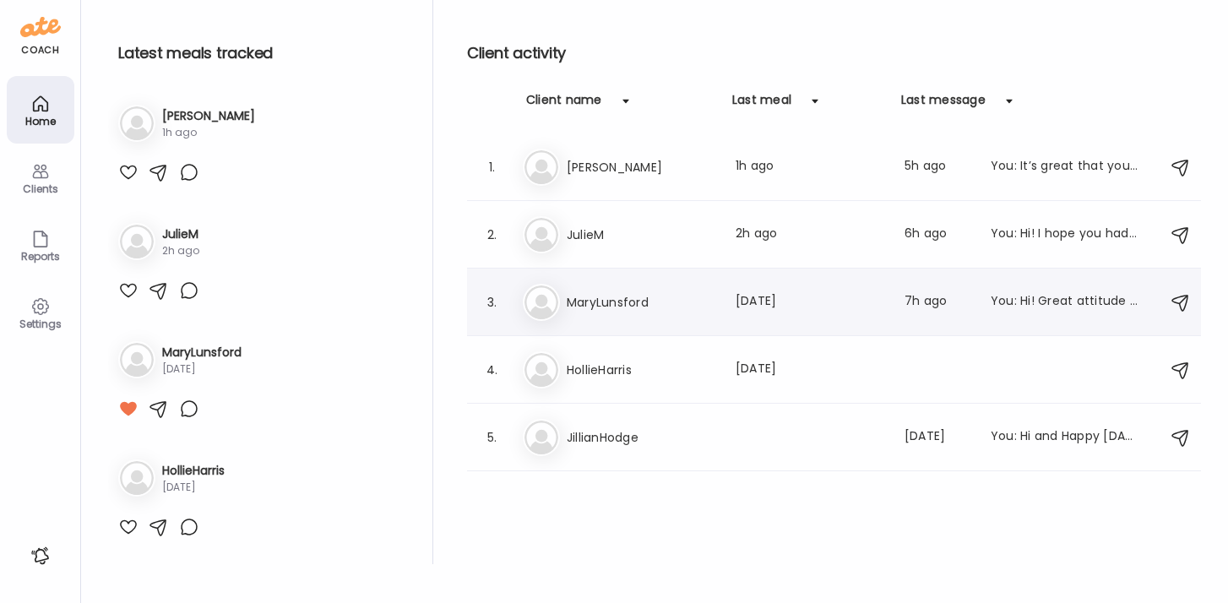  Describe the element at coordinates (937, 302) in the screenshot. I see `div: 7h ago` at that location.